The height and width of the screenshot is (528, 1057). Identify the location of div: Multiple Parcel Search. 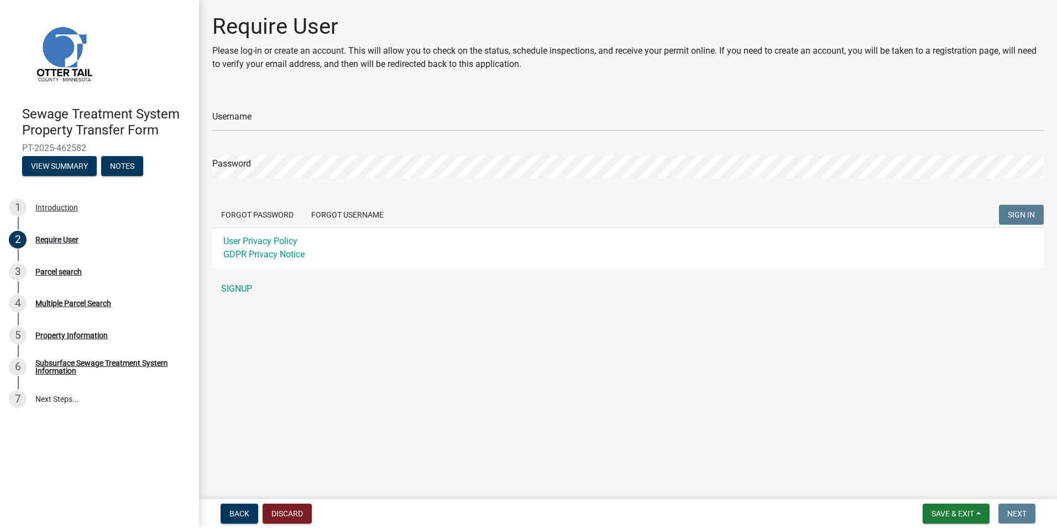
(73, 303).